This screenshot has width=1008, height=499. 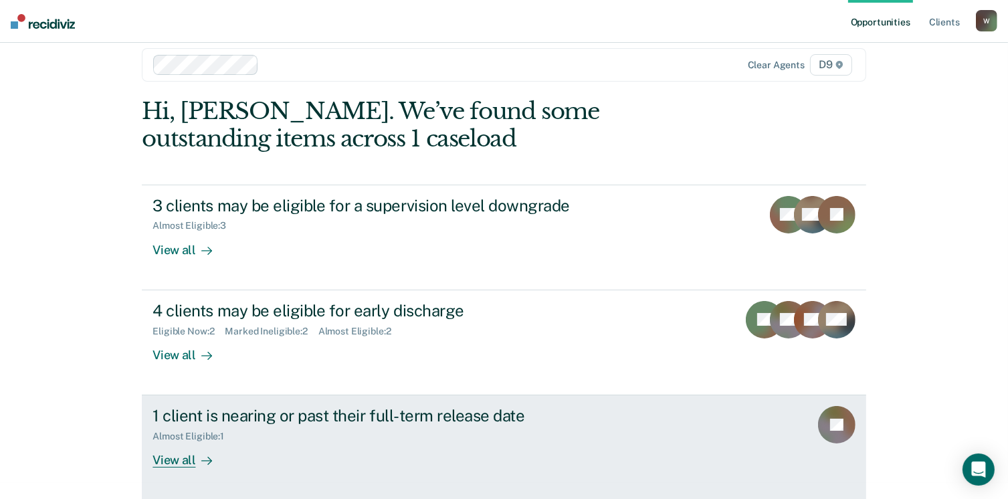 I want to click on div: W, so click(x=987, y=21).